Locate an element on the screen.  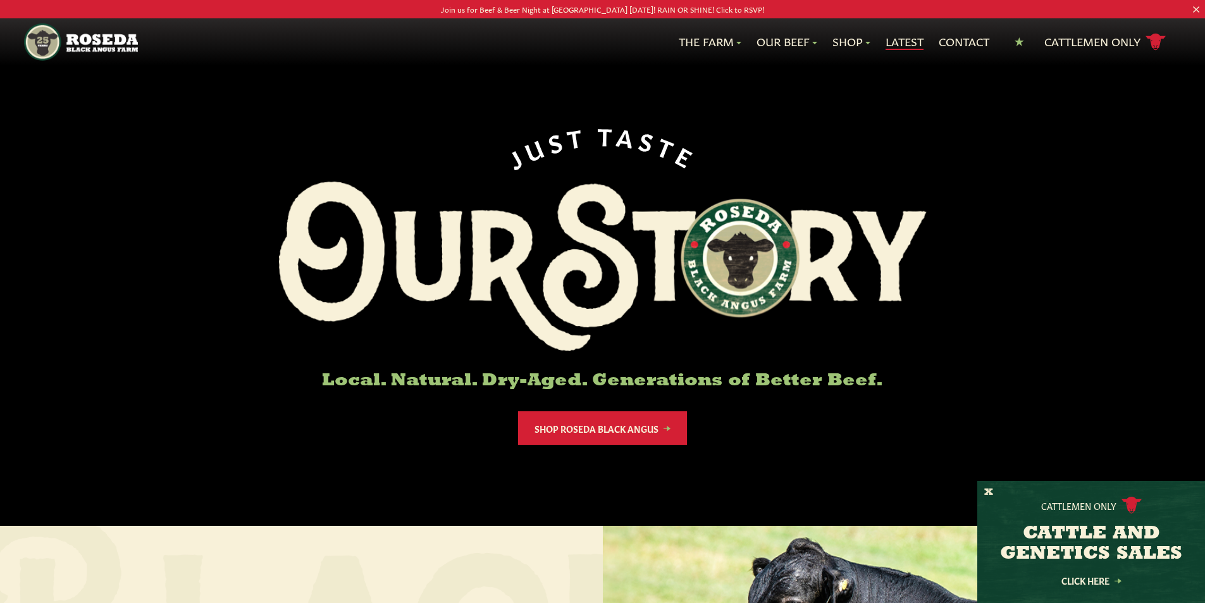
span: J is located at coordinates (516, 156).